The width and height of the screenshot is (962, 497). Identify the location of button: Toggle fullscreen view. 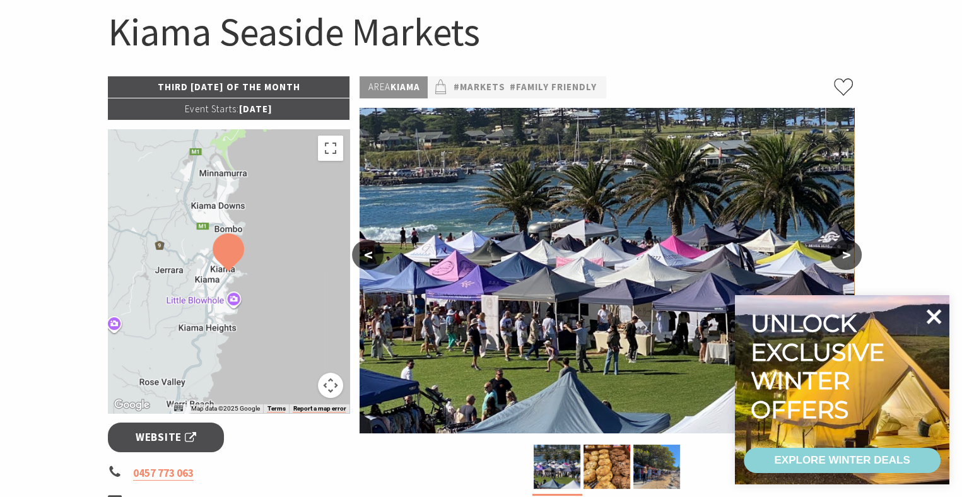
(330, 148).